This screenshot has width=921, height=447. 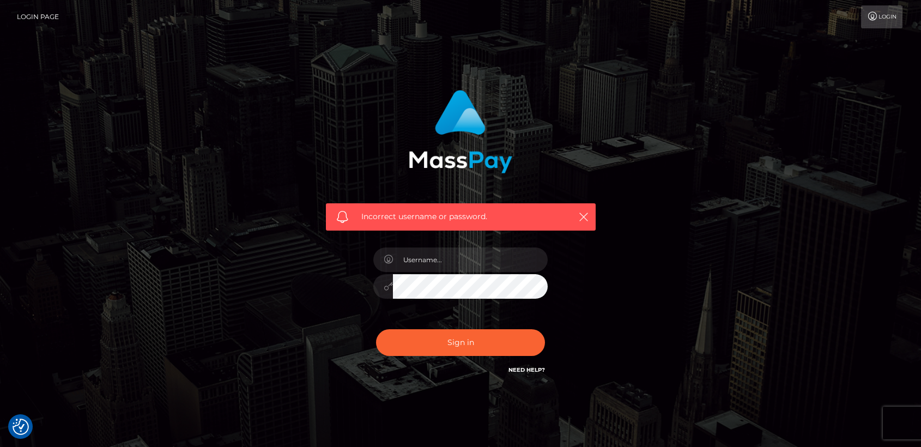 I want to click on img: MassPay Login, so click(x=460, y=131).